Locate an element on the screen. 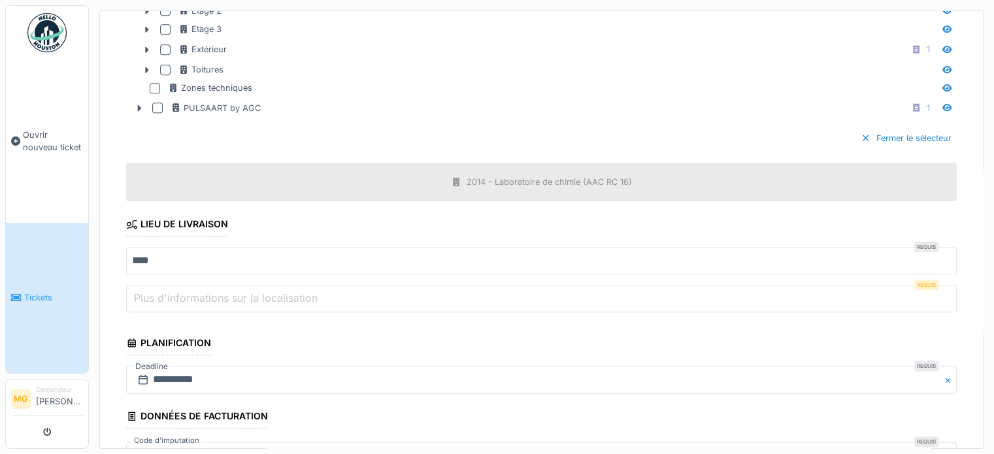  div: Etage 3 is located at coordinates (200, 29).